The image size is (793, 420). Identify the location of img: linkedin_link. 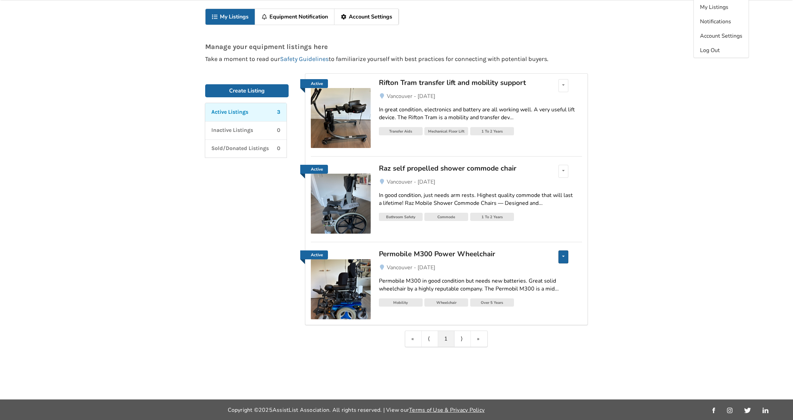
(766, 410).